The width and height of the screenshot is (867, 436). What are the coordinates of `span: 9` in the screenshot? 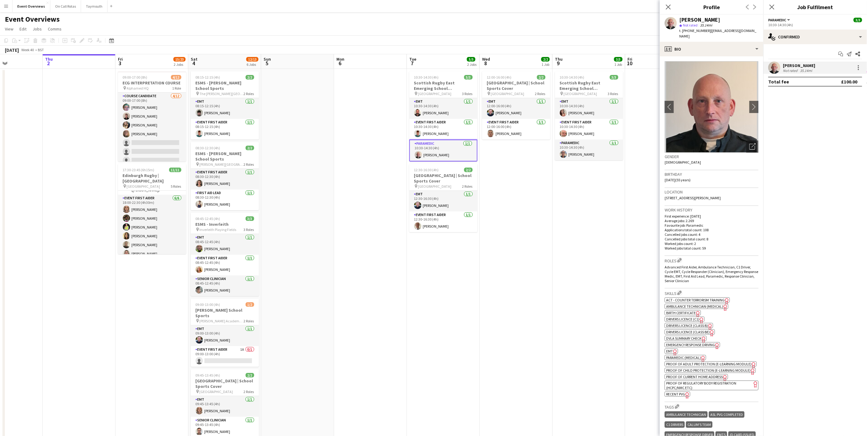 It's located at (558, 63).